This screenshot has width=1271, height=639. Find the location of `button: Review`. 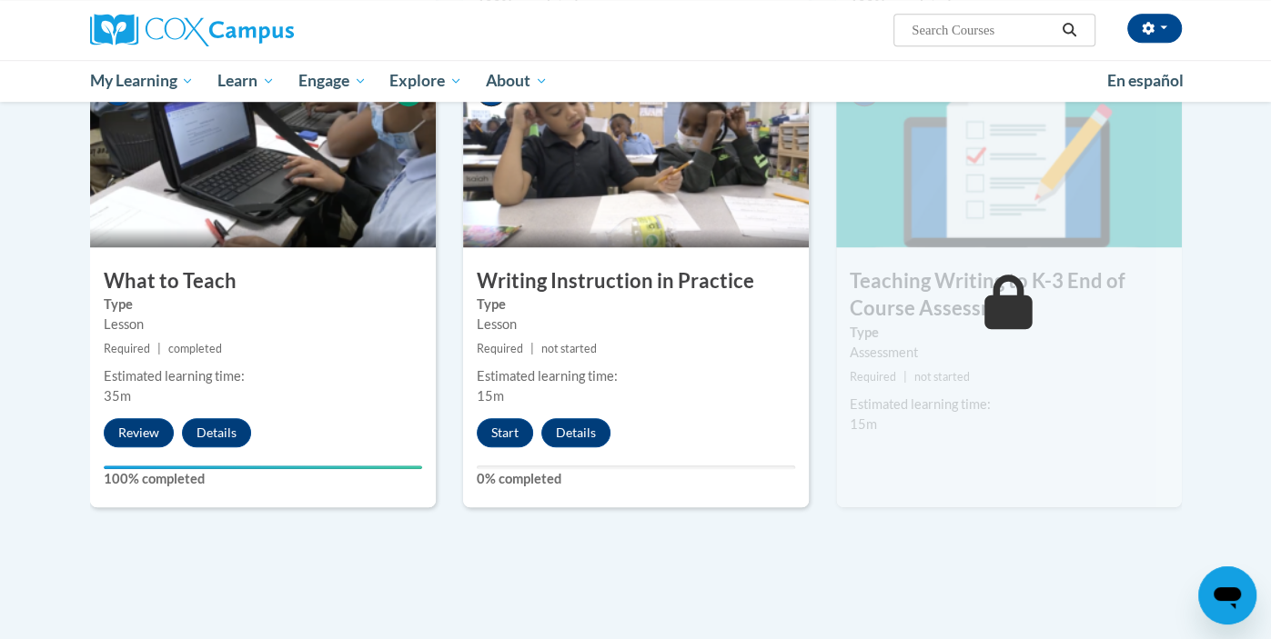

button: Review is located at coordinates (138, 433).